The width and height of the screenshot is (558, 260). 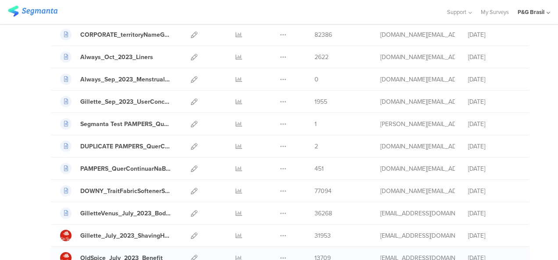 I want to click on div: DOWNY_TraitFabricSoftenerScentIdValue_AUG_2023, so click(x=126, y=191).